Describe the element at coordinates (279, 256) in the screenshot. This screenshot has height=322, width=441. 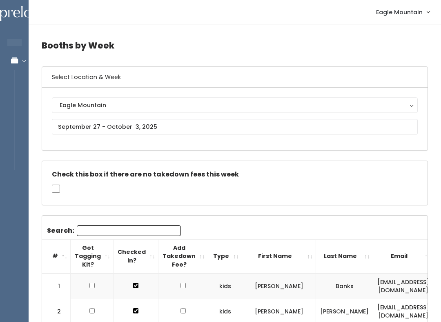
I see `th: First Name: activate to sort column ascending` at that location.